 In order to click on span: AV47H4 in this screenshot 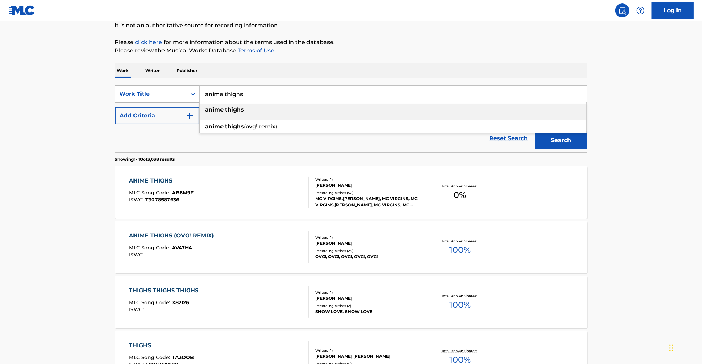, I will do `click(182, 247)`.